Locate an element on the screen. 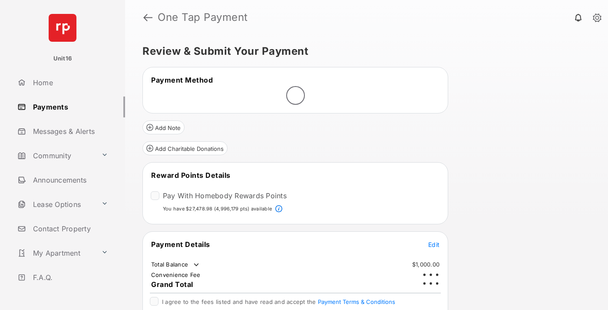  span: Payment Details is located at coordinates (181, 244).